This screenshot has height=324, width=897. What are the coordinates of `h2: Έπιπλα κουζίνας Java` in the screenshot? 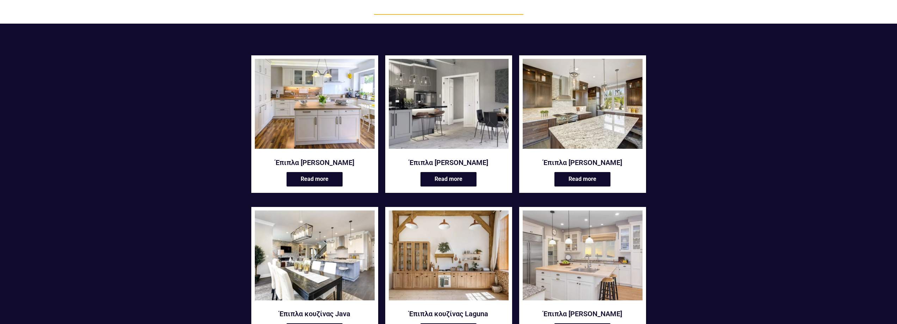 It's located at (315, 314).